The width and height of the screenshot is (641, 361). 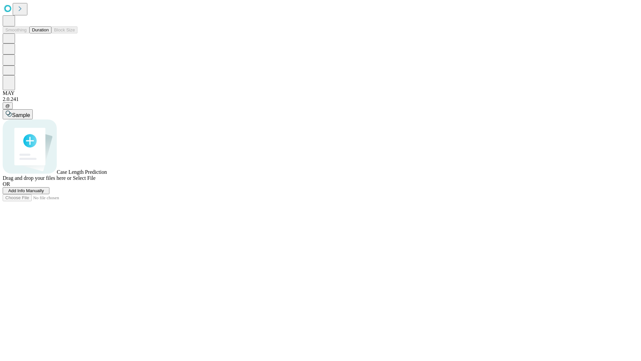 What do you see at coordinates (26, 190) in the screenshot?
I see `button: Add Info Manually` at bounding box center [26, 190].